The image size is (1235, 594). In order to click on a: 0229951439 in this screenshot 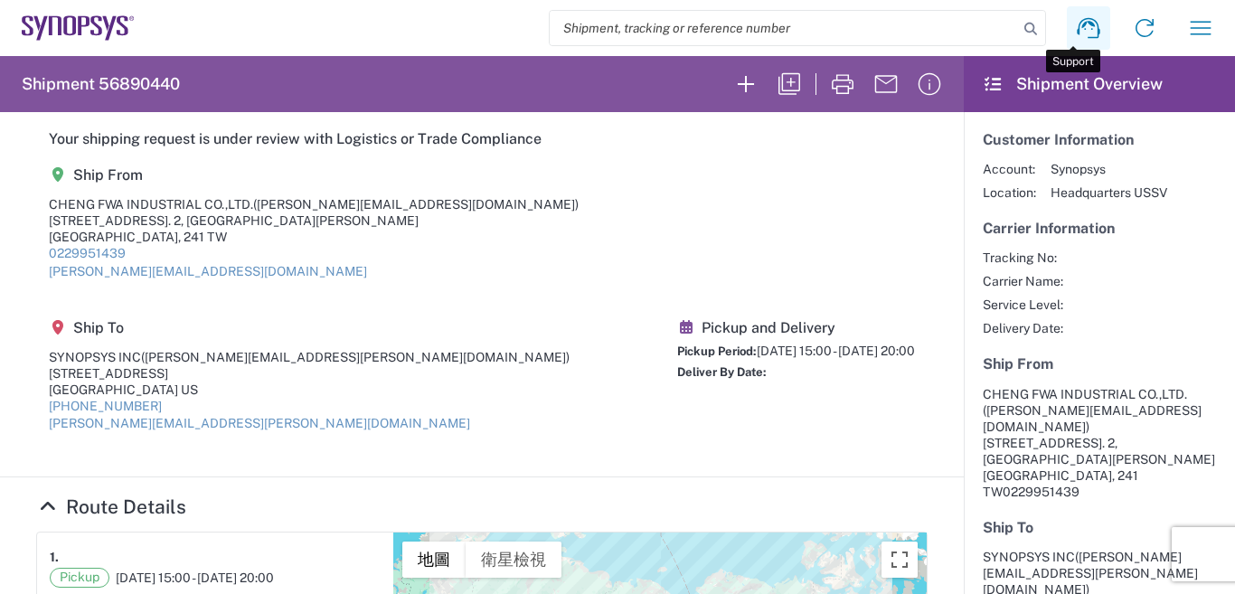, I will do `click(87, 253)`.